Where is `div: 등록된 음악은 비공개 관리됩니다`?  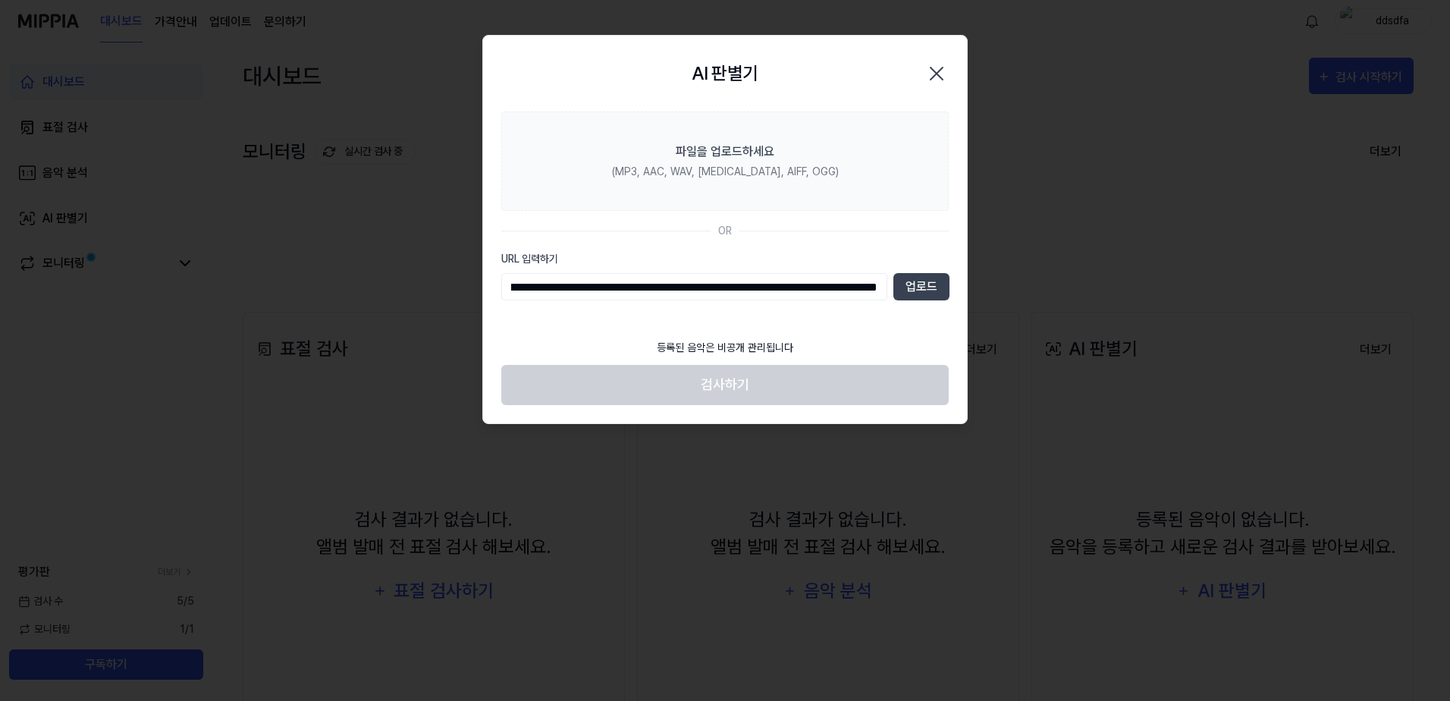
div: 등록된 음악은 비공개 관리됩니다 is located at coordinates (725, 347).